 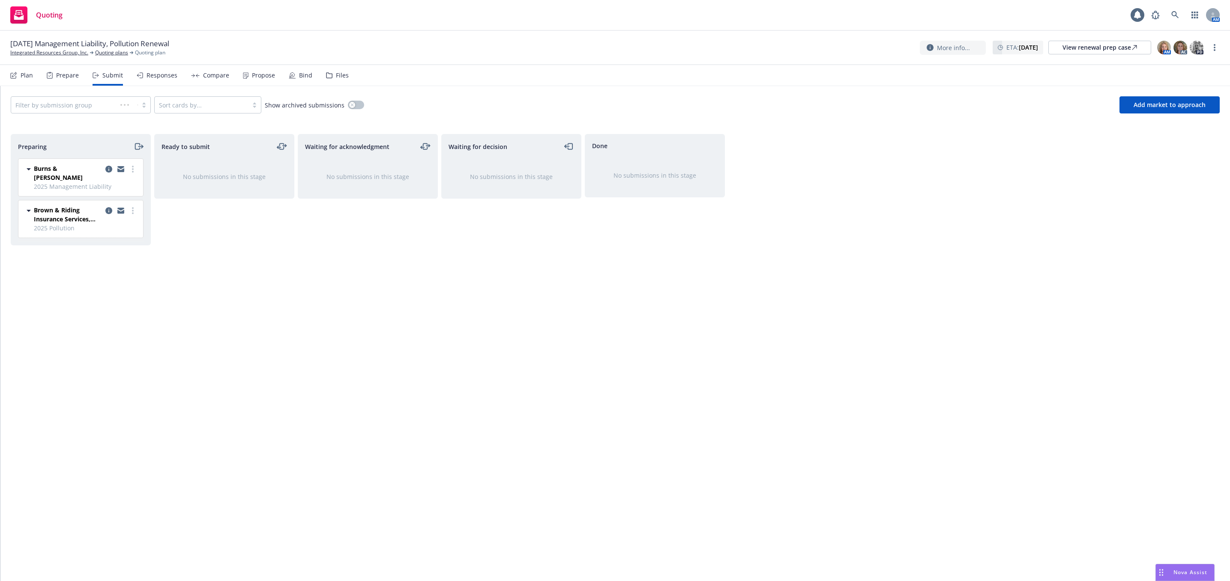 What do you see at coordinates (49, 53) in the screenshot?
I see `a: Integrated Resources Group, Inc.` at bounding box center [49, 53].